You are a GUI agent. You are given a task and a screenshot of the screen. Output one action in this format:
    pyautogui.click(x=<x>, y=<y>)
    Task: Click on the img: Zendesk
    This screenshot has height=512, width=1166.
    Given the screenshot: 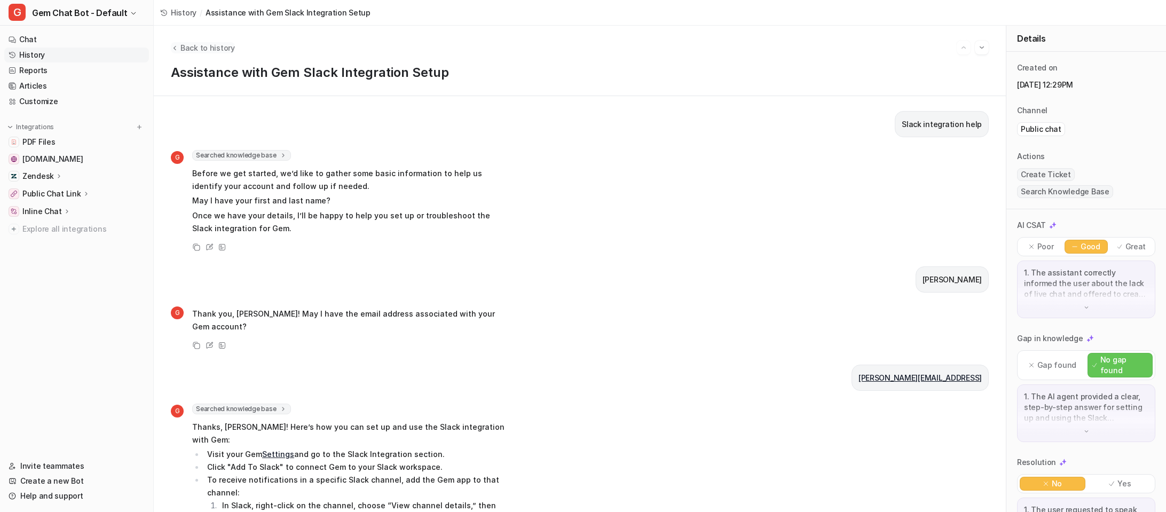 What is the action you would take?
    pyautogui.click(x=14, y=176)
    